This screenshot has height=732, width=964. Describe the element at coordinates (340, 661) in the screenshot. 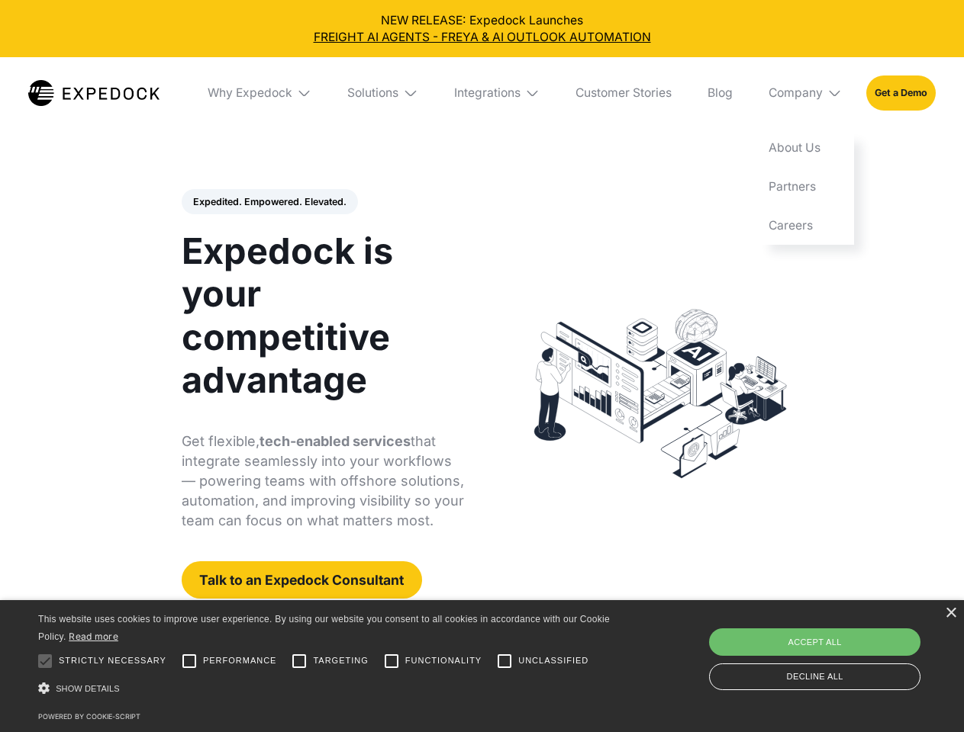

I see `span: Targeting` at that location.